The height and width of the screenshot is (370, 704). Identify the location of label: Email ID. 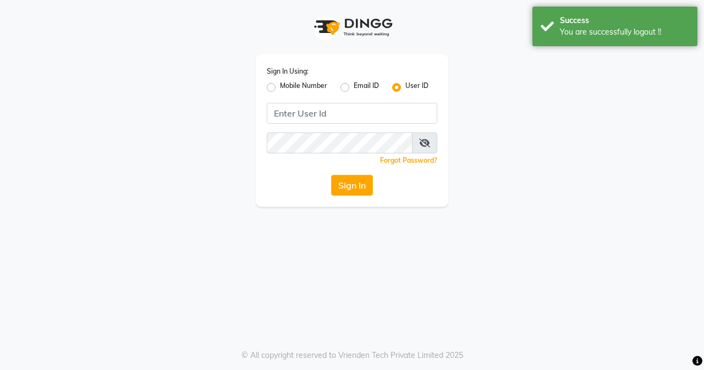
(366, 87).